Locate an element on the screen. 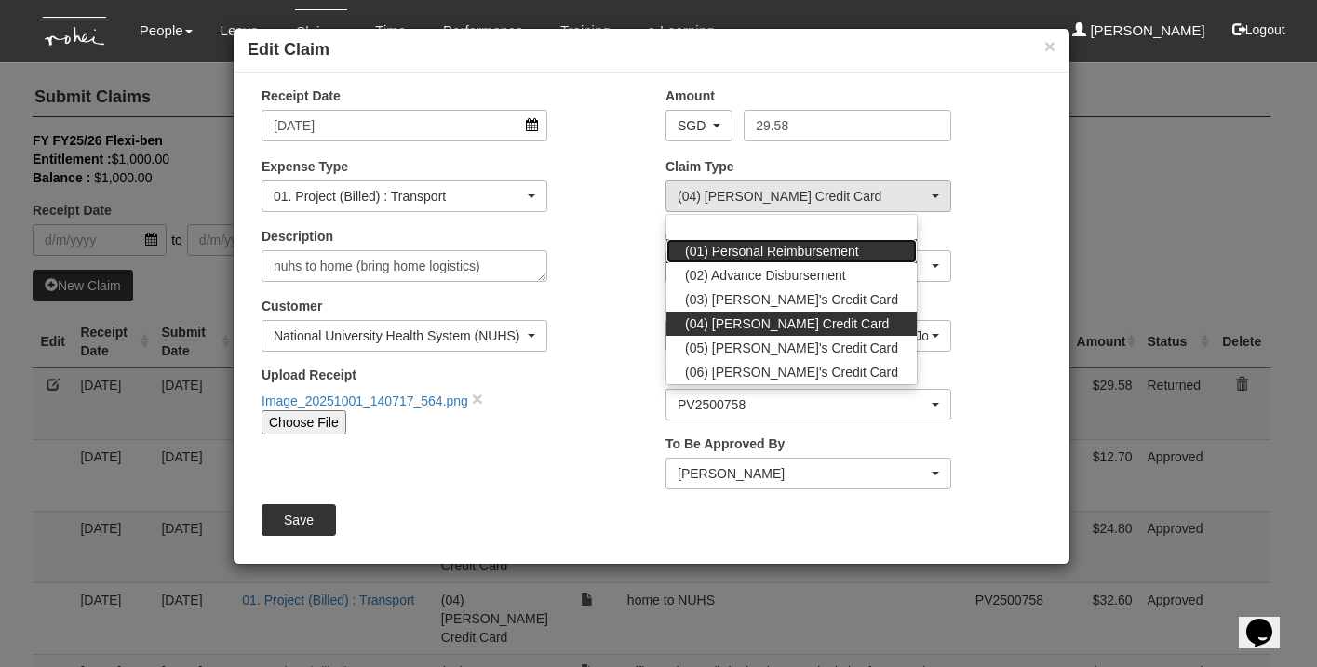  label: Amount is located at coordinates (690, 96).